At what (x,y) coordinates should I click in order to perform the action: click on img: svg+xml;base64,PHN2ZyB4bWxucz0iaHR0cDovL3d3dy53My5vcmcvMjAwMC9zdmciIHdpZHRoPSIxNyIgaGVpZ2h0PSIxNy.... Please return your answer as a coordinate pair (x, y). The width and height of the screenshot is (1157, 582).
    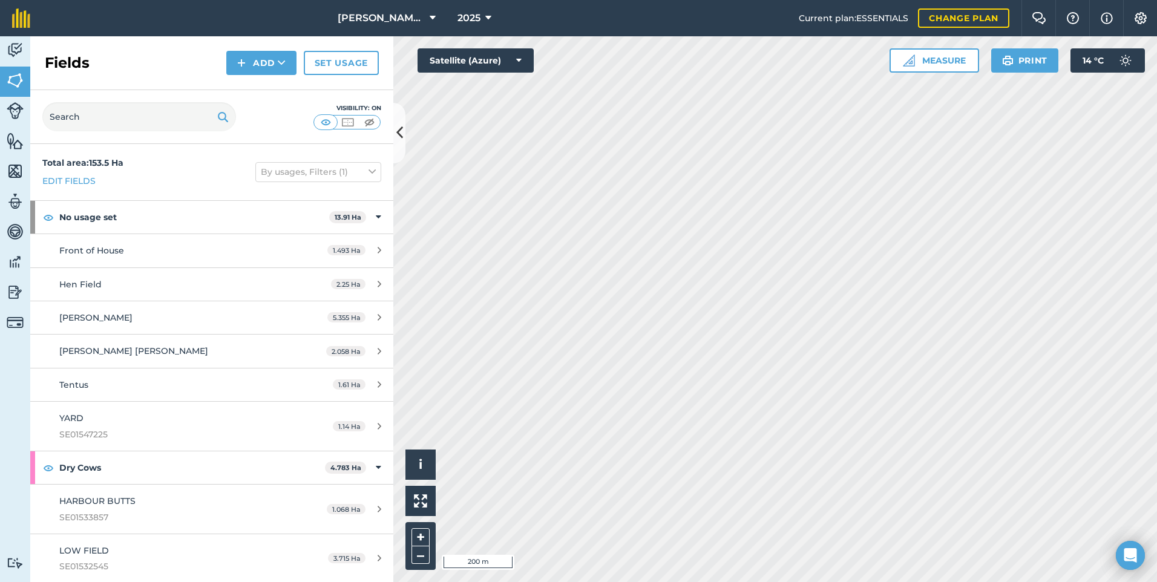
    Looking at the image, I should click on (1107, 18).